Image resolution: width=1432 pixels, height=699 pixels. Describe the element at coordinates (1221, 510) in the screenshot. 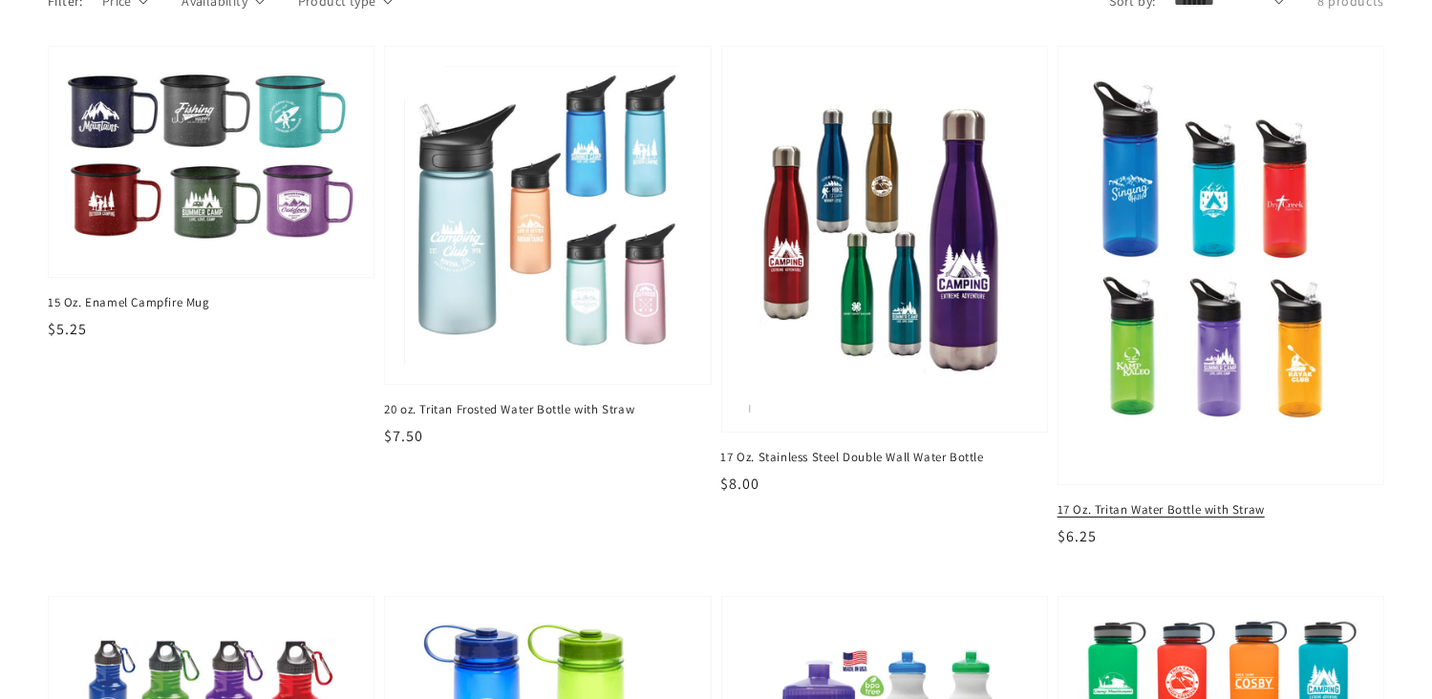

I see `span: 17 Oz. Tritan Water Bottle with Straw` at that location.